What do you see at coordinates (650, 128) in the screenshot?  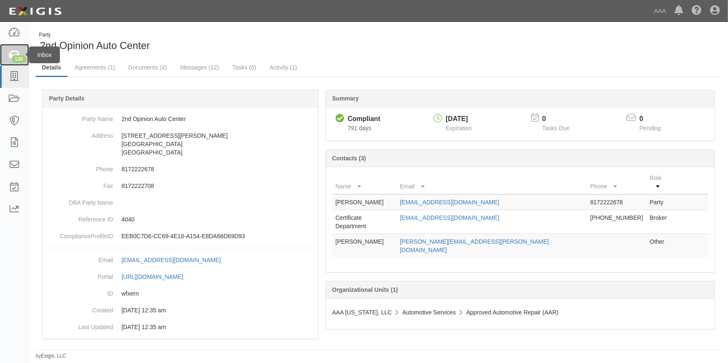 I see `span: Pending` at bounding box center [650, 128].